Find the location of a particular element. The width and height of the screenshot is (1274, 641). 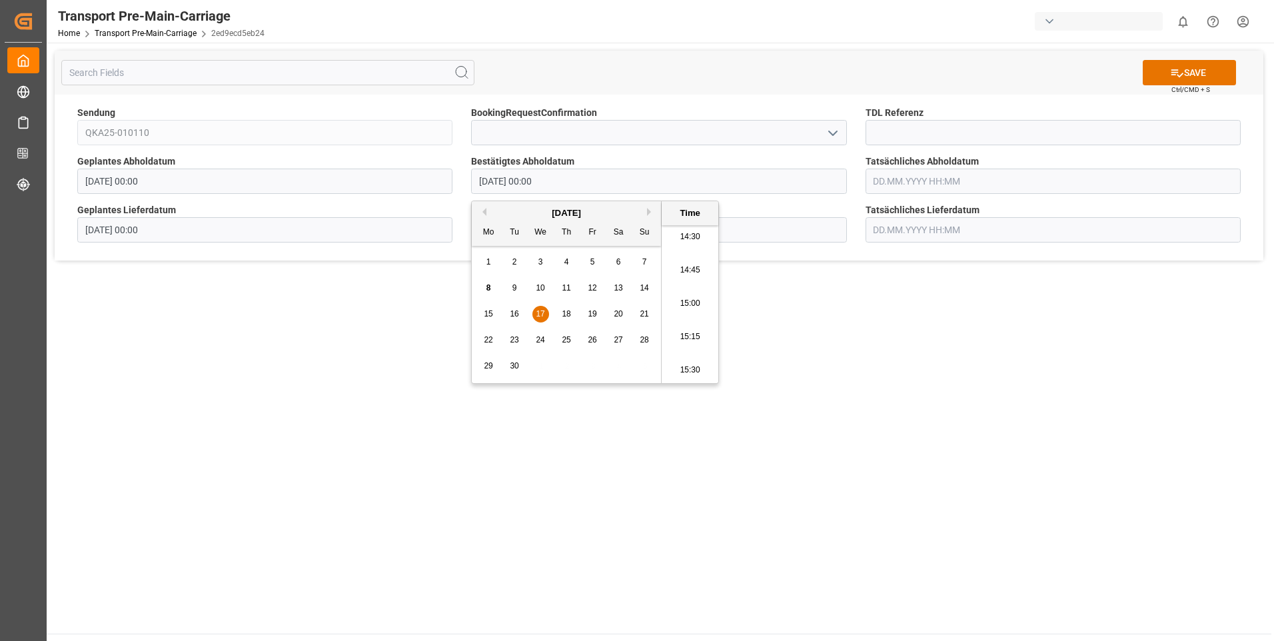

div: Choose Sunday, September 28th, 2025 is located at coordinates (644, 340).